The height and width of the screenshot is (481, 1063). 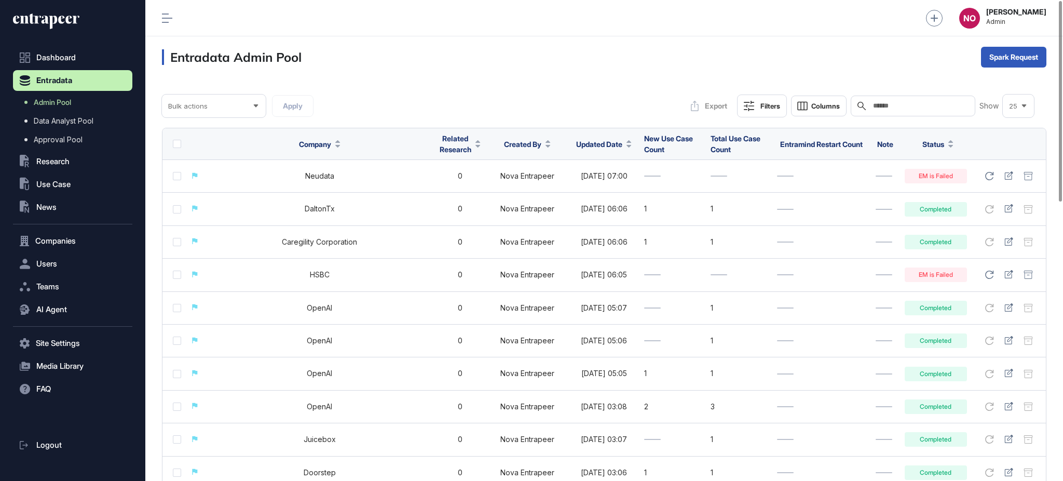 What do you see at coordinates (75, 140) in the screenshot?
I see `a: Approval Pool` at bounding box center [75, 140].